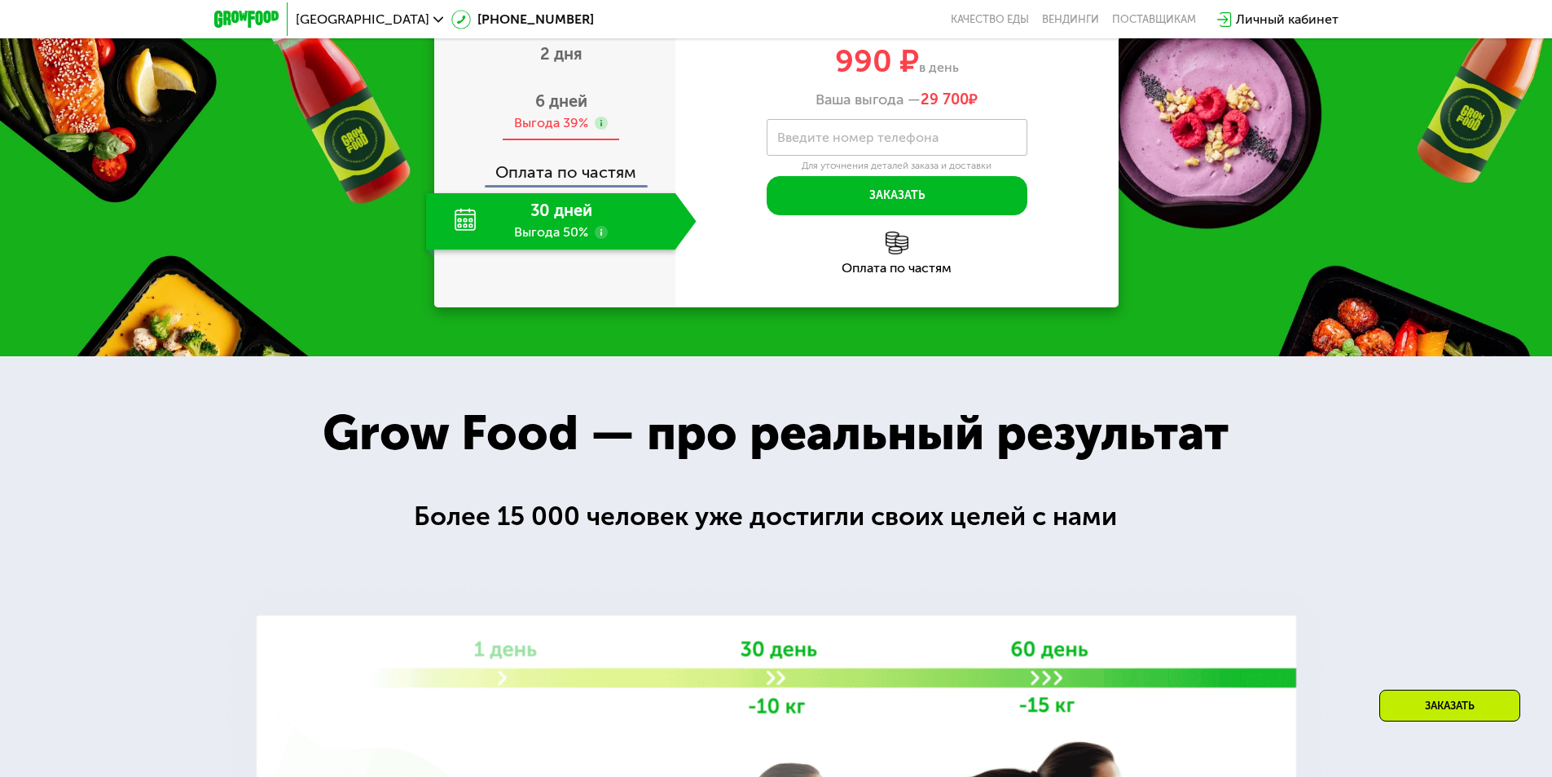 The image size is (1552, 777). Describe the element at coordinates (897, 100) in the screenshot. I see `div: Ваша выгода —` at that location.